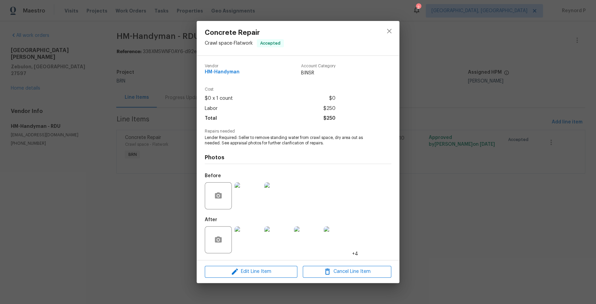 This screenshot has height=304, width=596. Describe the element at coordinates (222, 72) in the screenshot. I see `span: HM-Handyman` at that location.